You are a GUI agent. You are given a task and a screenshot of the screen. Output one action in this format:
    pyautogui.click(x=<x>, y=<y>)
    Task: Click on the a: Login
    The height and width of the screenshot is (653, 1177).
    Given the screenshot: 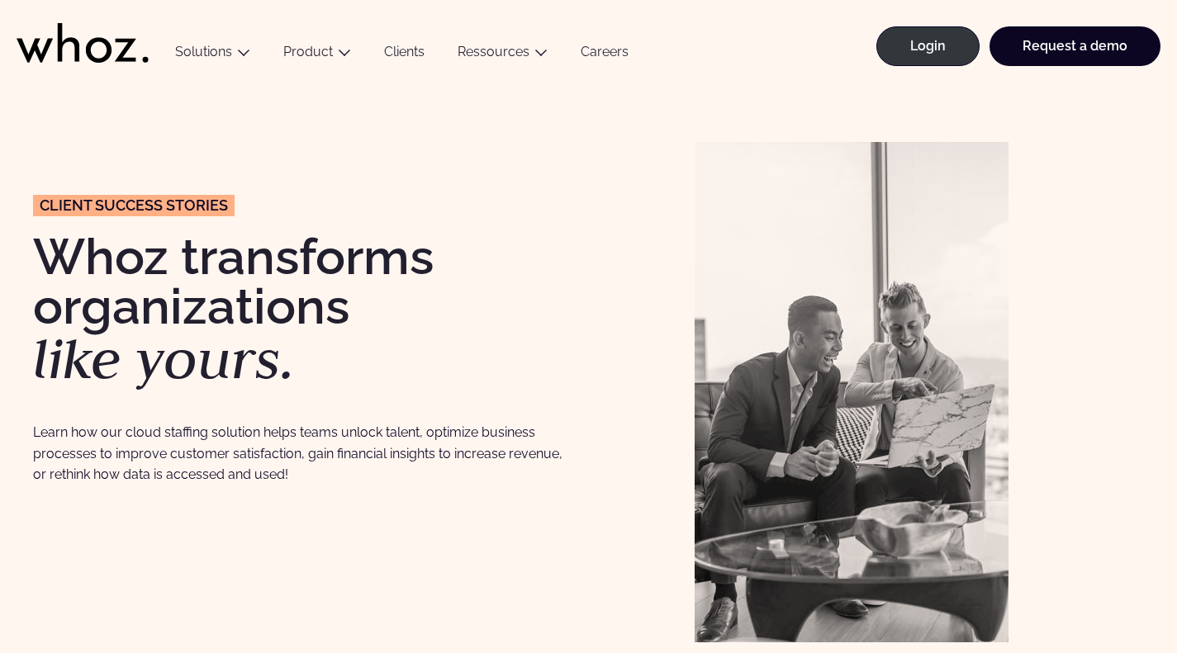 What is the action you would take?
    pyautogui.click(x=927, y=46)
    